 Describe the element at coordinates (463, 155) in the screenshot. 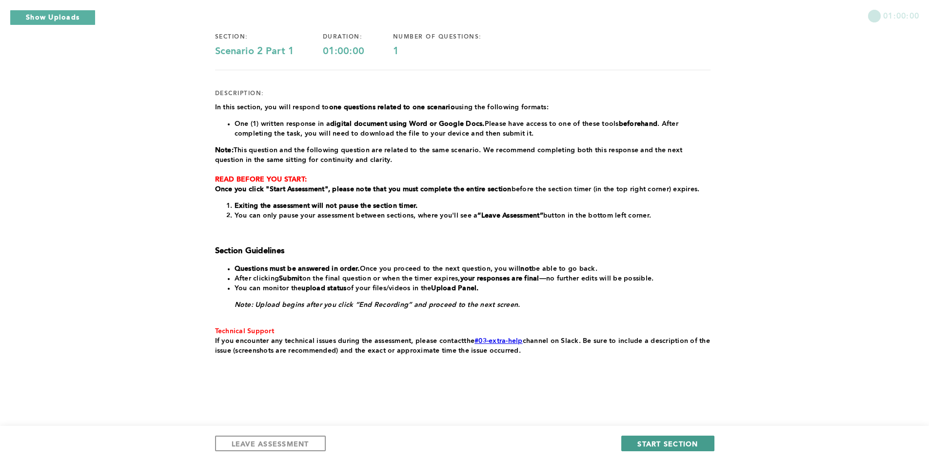

I see `p: This question and the following question are related to the same scenario. We recommend completin...` at that location.